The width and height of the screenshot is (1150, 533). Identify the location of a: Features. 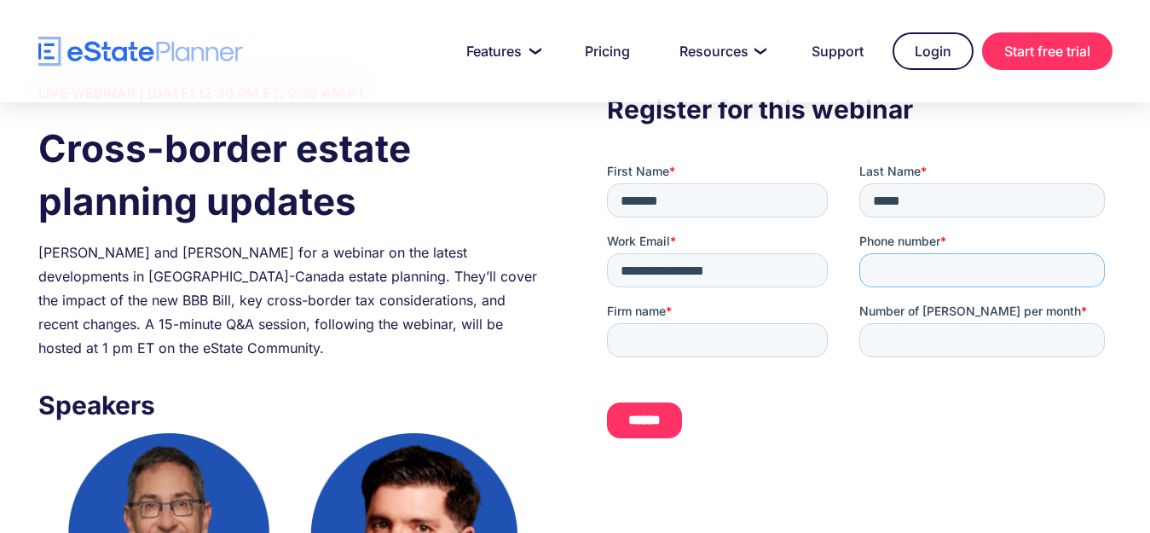
(500, 51).